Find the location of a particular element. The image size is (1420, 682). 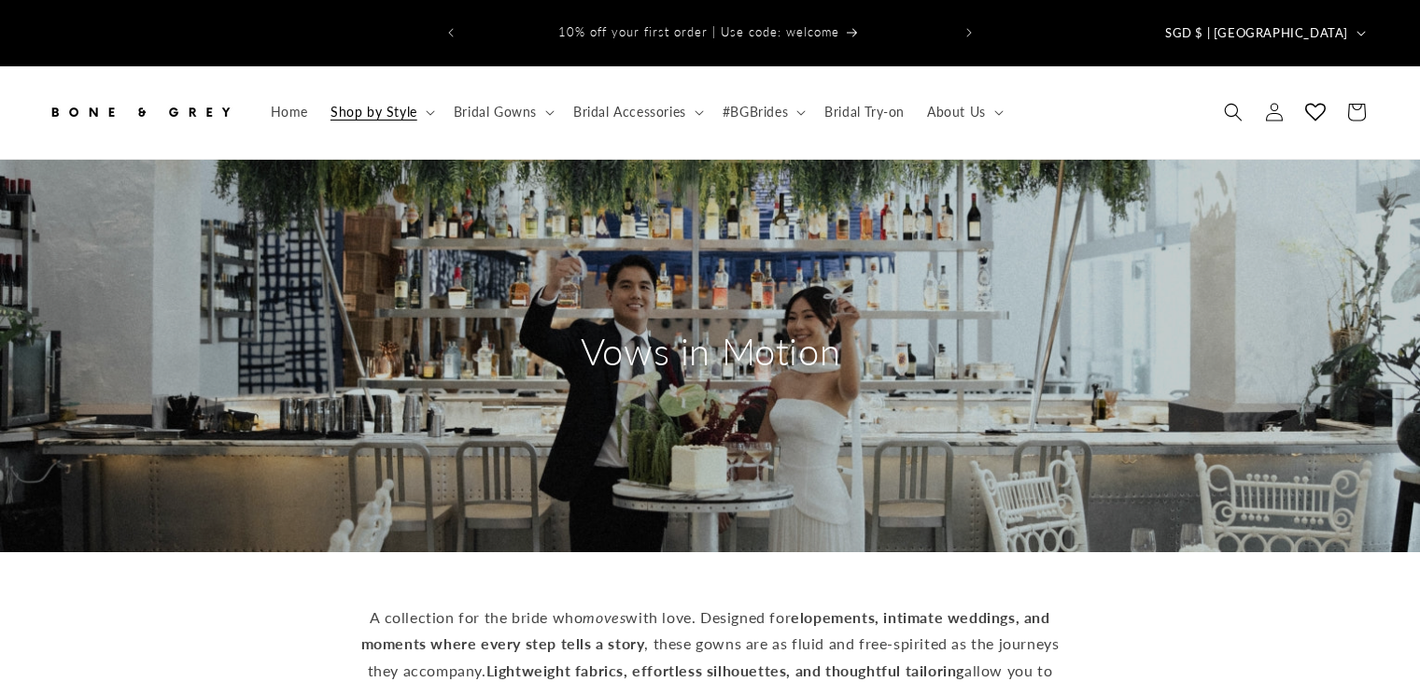

h2: Vows in Motion is located at coordinates (711, 351).